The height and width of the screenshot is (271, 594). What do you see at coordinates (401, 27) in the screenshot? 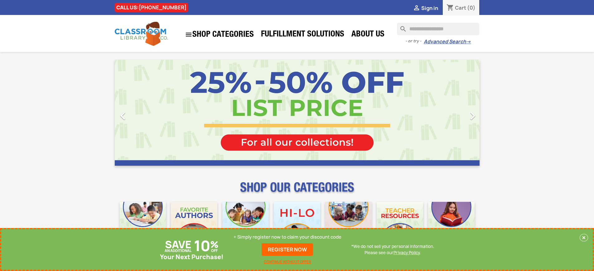
I see `i: search` at bounding box center [401, 27].